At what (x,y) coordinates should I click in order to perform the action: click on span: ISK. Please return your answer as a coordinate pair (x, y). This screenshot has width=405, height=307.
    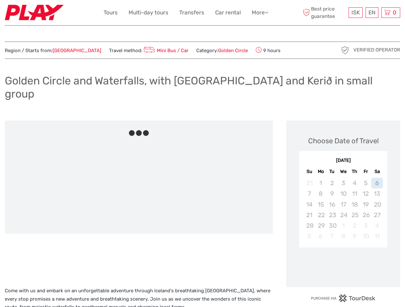
    Looking at the image, I should click on (355, 12).